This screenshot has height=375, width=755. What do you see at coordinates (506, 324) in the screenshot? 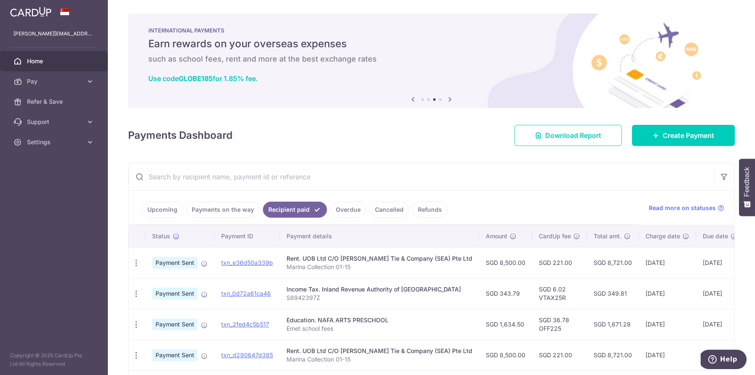
I see `td: SGD 1,634.50` at bounding box center [506, 324].